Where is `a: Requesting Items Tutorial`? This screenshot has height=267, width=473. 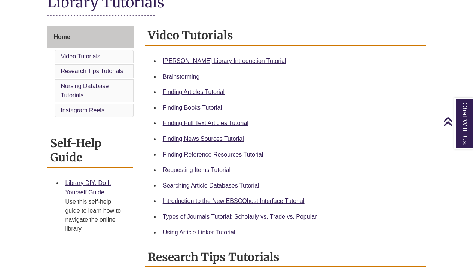
a: Requesting Items Tutorial is located at coordinates (197, 170).